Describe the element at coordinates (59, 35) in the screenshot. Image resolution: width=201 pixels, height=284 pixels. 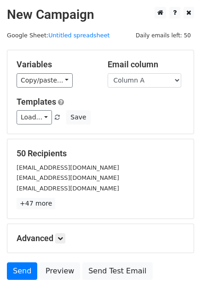
I see `small: Google Sheet:` at that location.